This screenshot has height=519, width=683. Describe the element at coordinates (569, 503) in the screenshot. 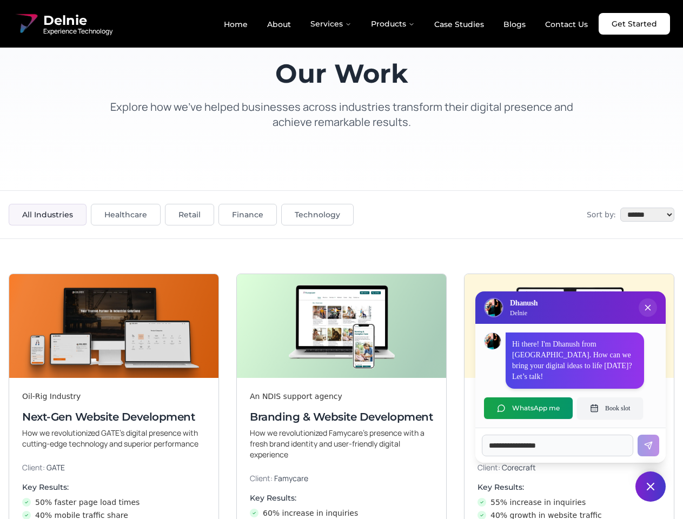

I see `li: 55% increase in inquiries` at that location.